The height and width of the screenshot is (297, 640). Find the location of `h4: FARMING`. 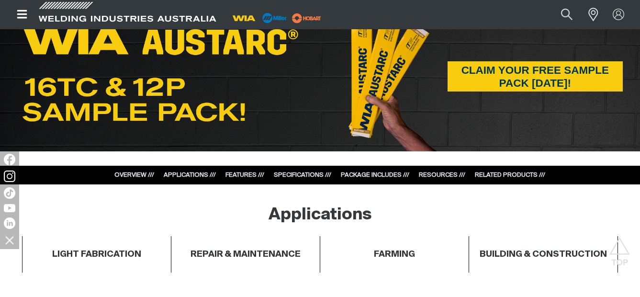

h4: FARMING is located at coordinates (394, 254).